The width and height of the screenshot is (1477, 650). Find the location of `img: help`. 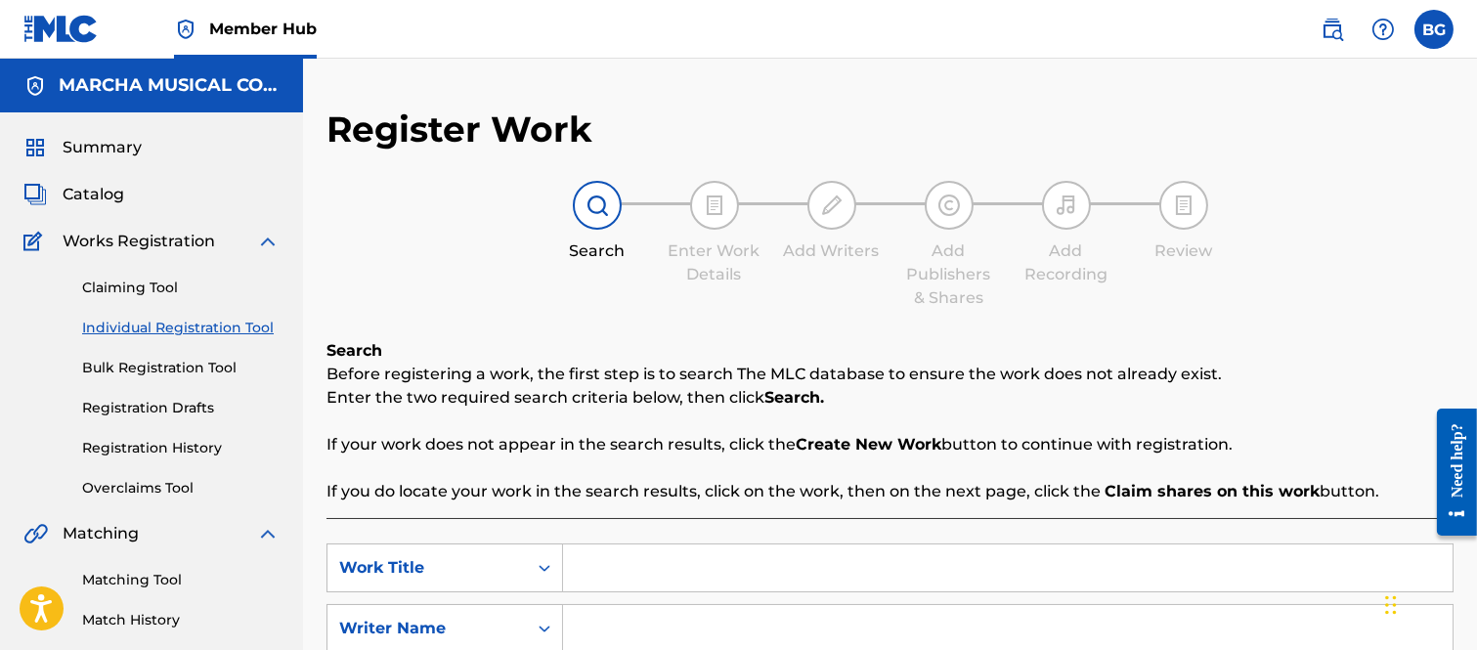

img: help is located at coordinates (1383, 29).